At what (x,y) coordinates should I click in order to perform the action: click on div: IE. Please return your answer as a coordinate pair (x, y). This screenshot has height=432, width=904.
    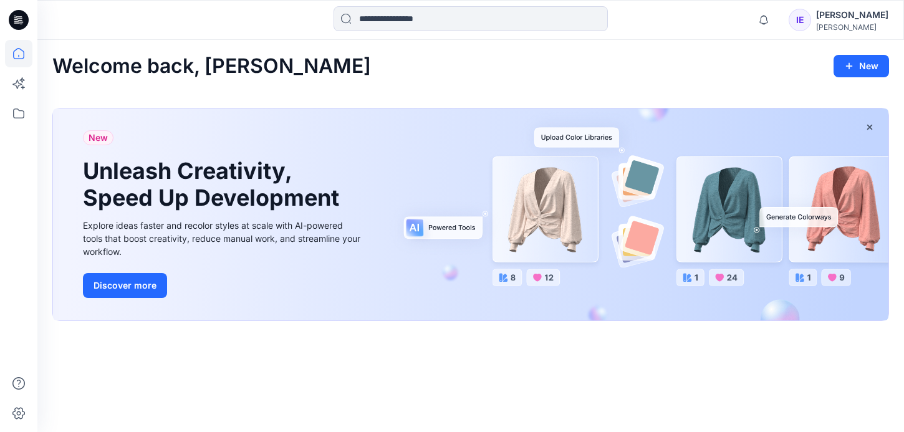
    Looking at the image, I should click on (800, 20).